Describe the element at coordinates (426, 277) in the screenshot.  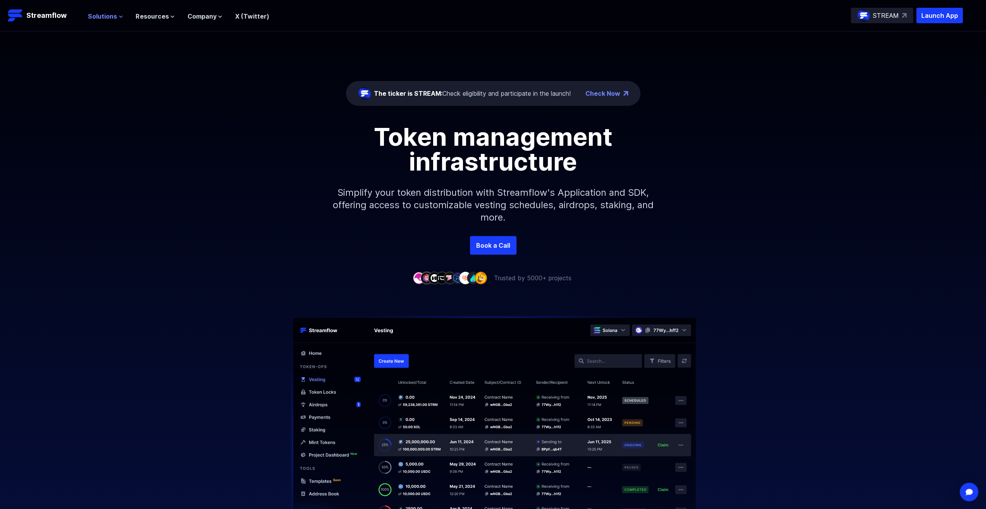
I see `img: company-2` at that location.